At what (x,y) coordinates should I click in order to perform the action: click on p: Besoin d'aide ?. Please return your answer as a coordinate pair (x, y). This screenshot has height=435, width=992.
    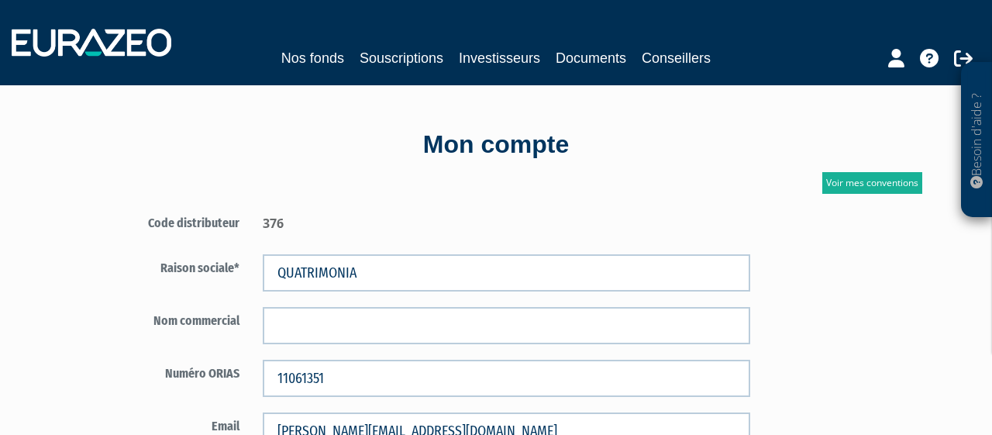
    Looking at the image, I should click on (976, 140).